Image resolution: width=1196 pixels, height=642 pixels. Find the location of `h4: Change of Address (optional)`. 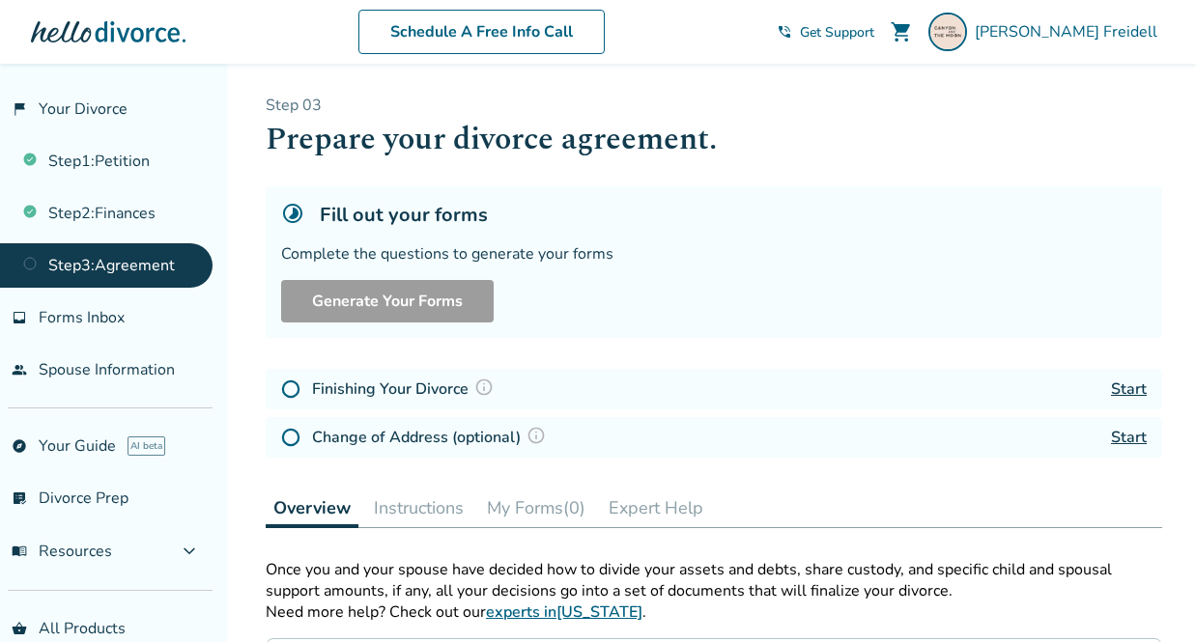

h4: Change of Address (optional) is located at coordinates (432, 438).